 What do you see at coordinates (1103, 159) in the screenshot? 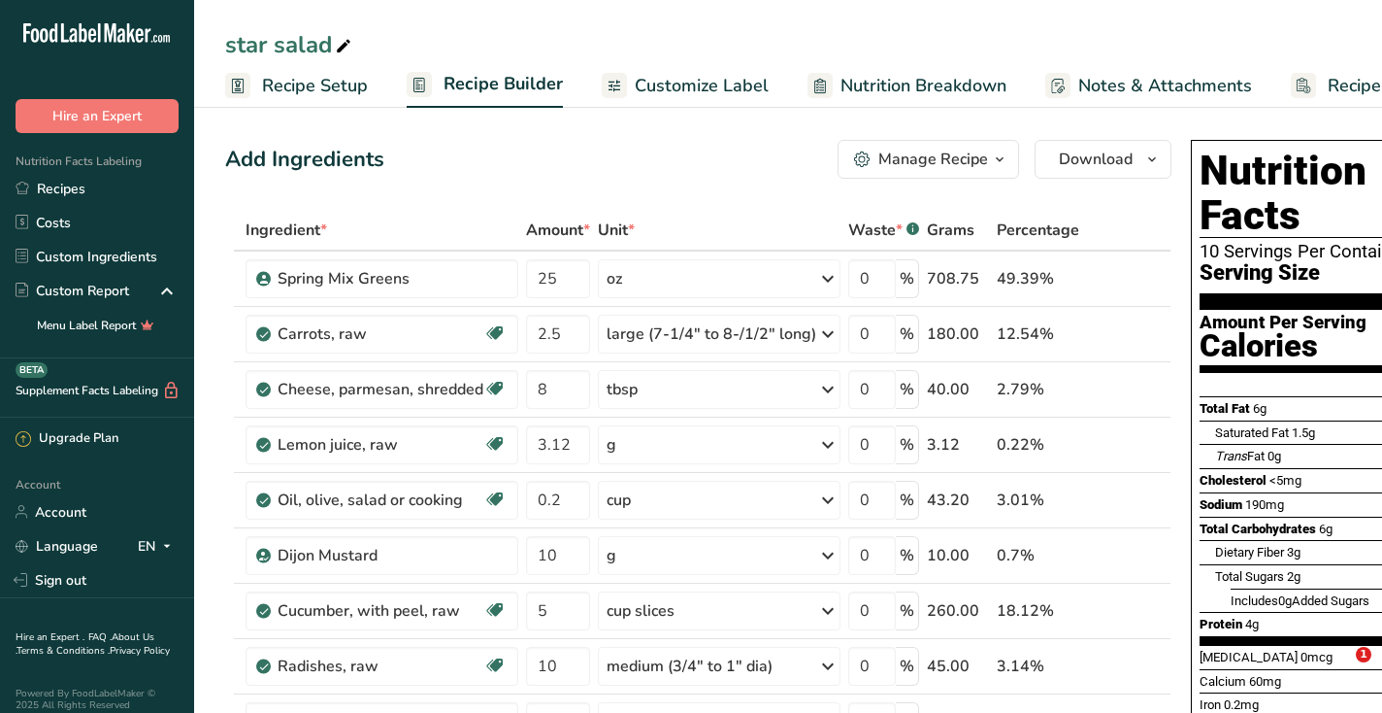
I see `button: Download` at bounding box center [1103, 159].